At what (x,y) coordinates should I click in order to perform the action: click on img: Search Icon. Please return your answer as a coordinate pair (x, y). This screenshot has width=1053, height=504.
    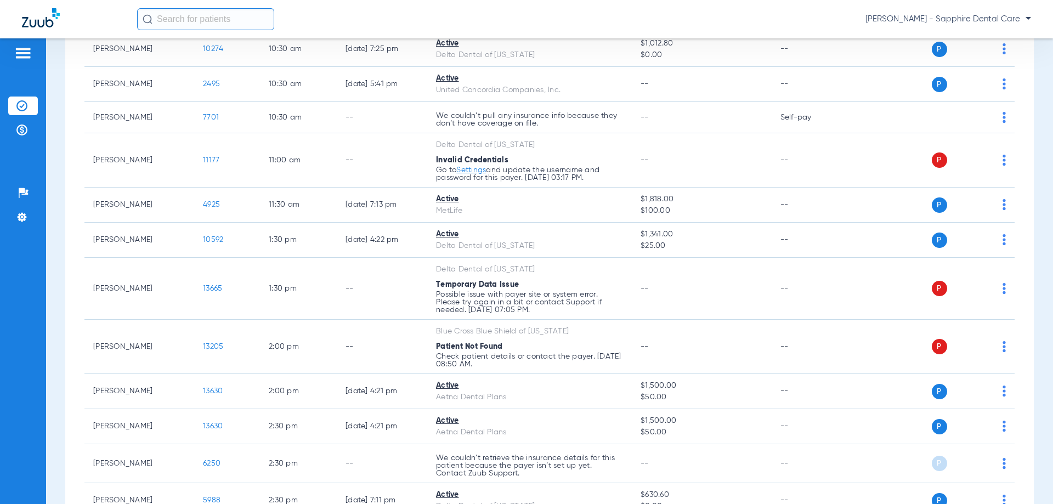
    Looking at the image, I should click on (148, 19).